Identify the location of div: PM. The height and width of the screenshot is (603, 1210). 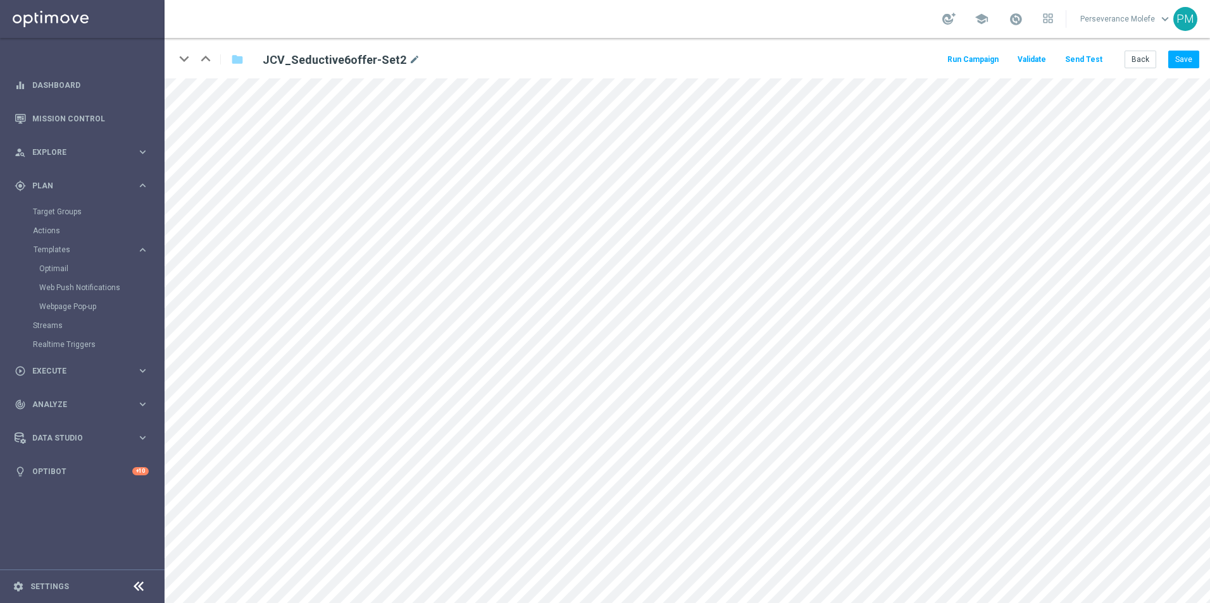
(1185, 19).